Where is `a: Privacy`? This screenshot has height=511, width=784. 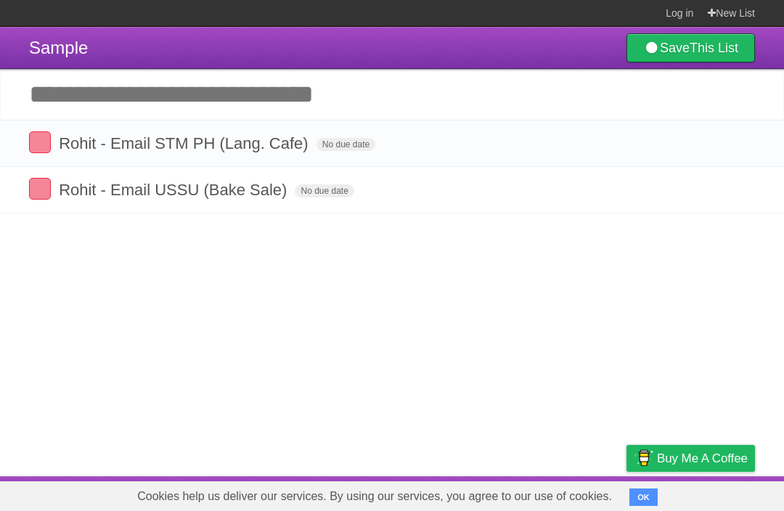 a: Privacy is located at coordinates (626, 493).